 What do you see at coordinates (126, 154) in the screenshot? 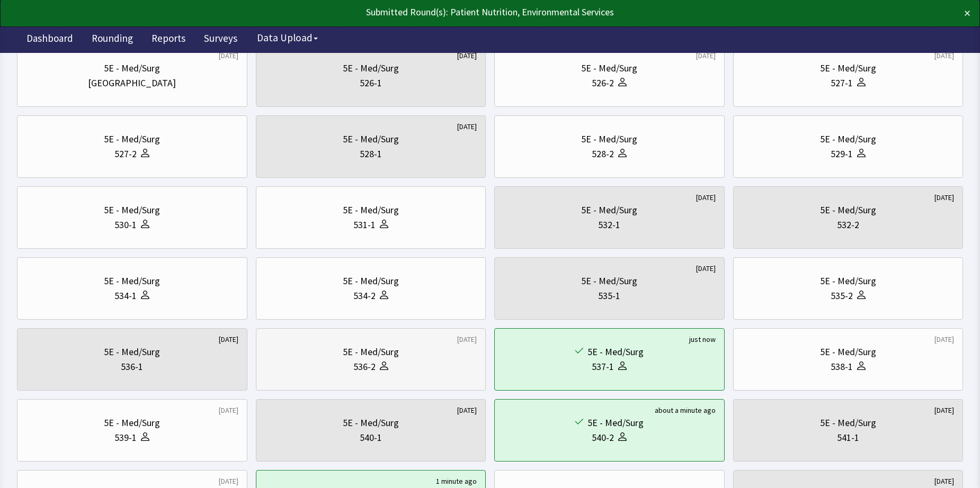
I see `div: 527-2` at bounding box center [126, 154].